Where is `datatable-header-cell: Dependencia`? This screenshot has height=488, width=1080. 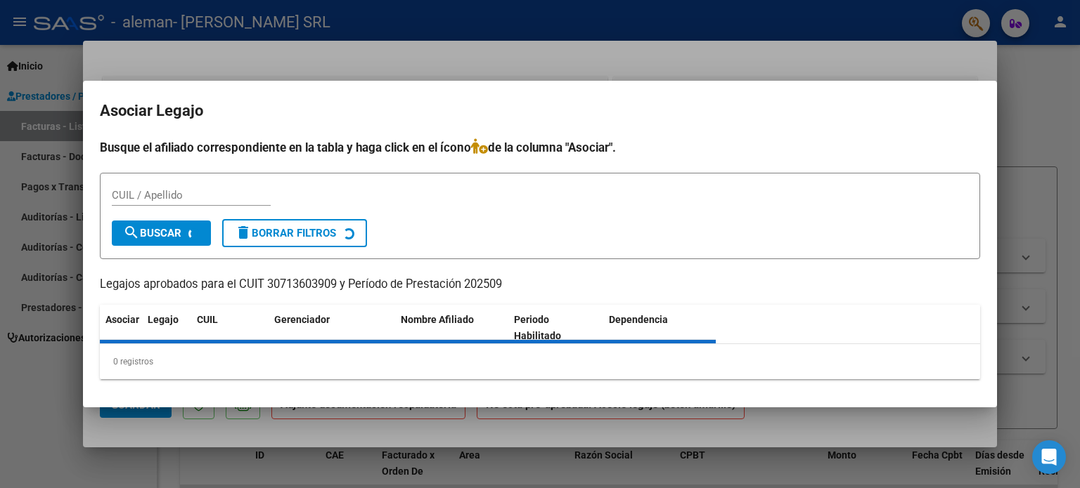 datatable-header-cell: Dependencia is located at coordinates (659, 328).